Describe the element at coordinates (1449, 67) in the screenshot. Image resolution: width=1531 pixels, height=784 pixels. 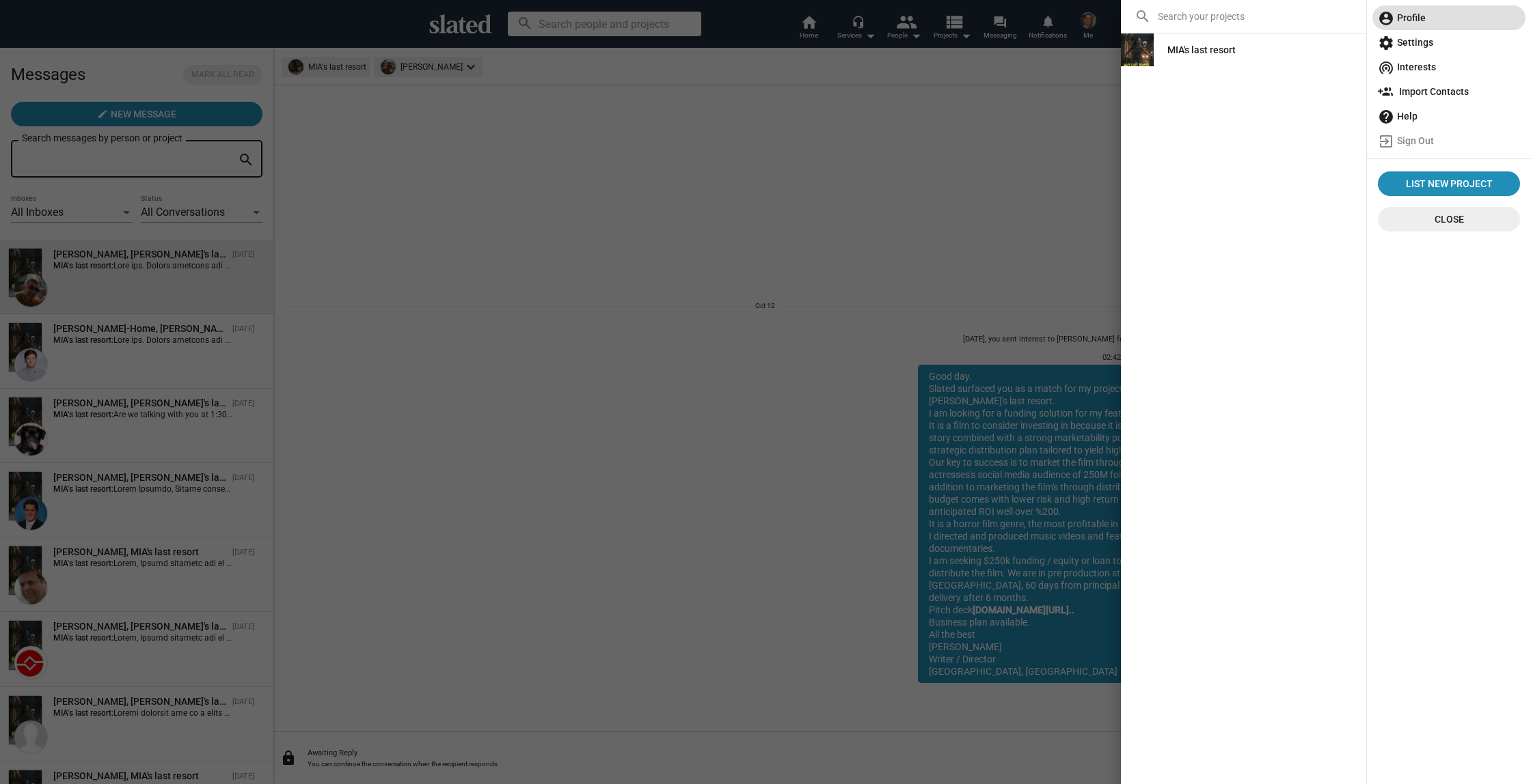
I see `span: Interests` at that location.